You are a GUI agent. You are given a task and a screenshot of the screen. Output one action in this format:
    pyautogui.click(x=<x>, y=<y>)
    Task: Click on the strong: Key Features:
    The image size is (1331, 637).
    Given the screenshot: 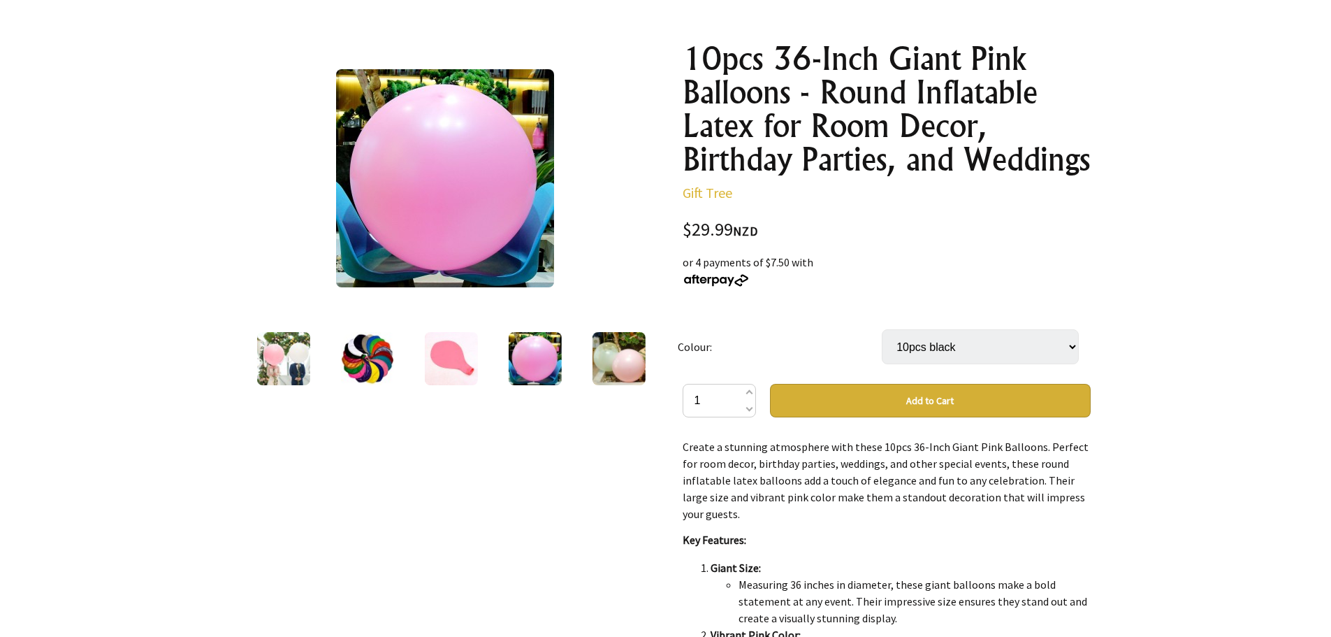 What is the action you would take?
    pyautogui.click(x=714, y=540)
    